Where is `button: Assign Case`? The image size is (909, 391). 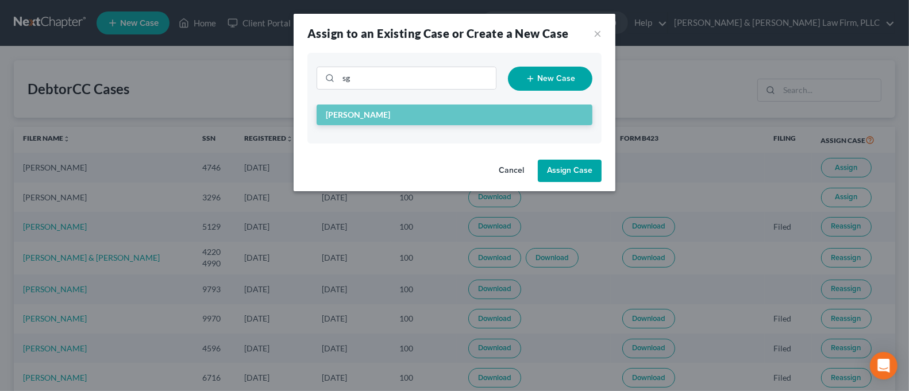 button: Assign Case is located at coordinates (570, 171).